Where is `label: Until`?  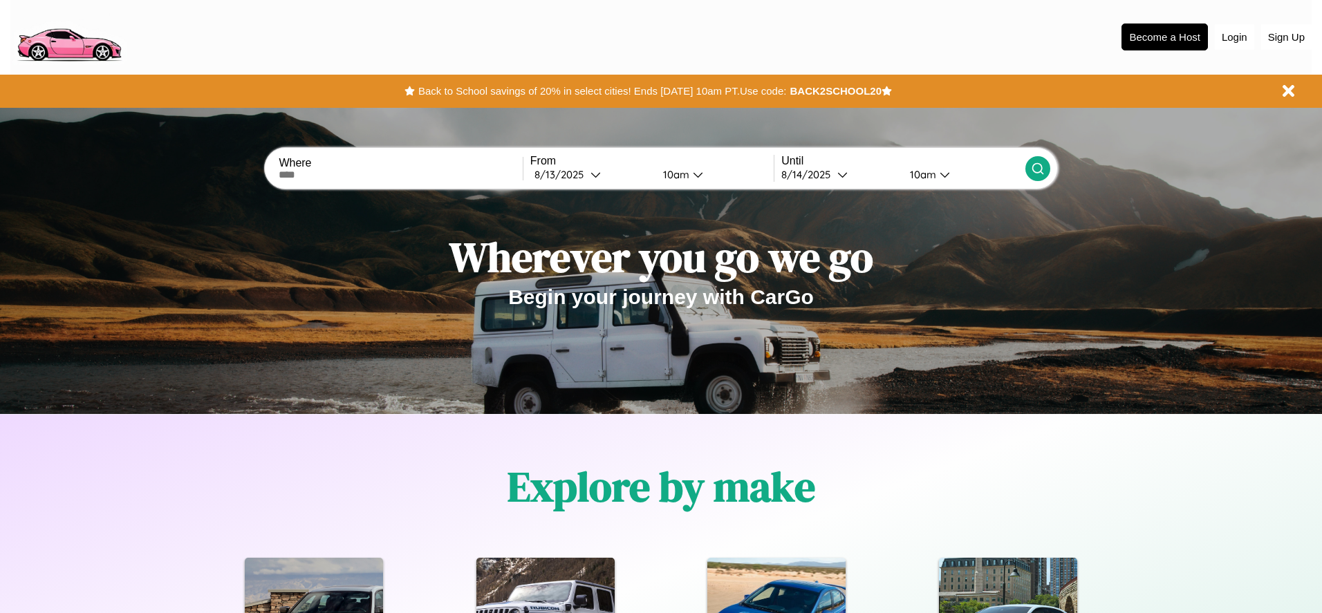 label: Until is located at coordinates (903, 161).